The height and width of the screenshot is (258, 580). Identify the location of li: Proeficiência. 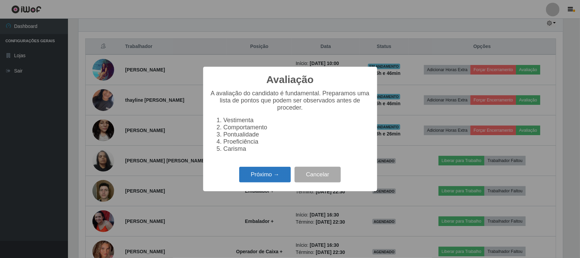
(297, 141).